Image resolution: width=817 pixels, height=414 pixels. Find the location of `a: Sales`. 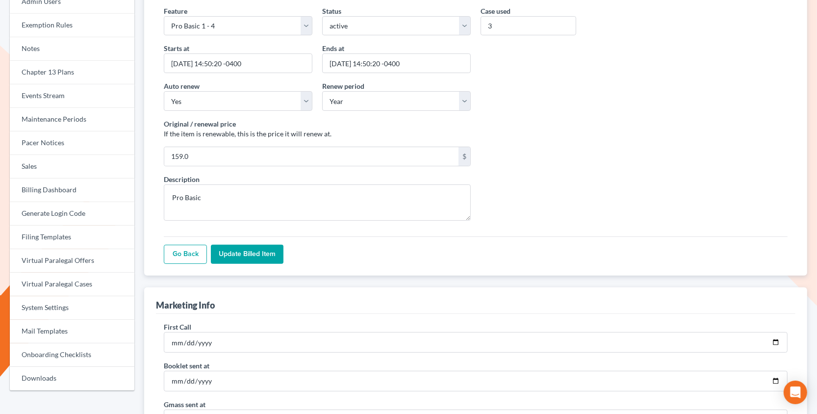

a: Sales is located at coordinates (72, 167).